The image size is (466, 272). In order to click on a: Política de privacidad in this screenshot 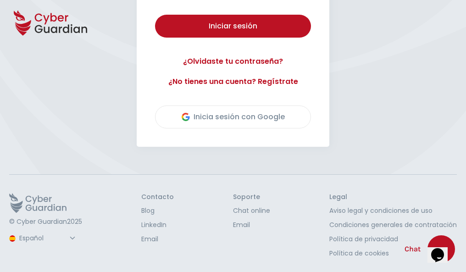, I will do `click(393, 239)`.